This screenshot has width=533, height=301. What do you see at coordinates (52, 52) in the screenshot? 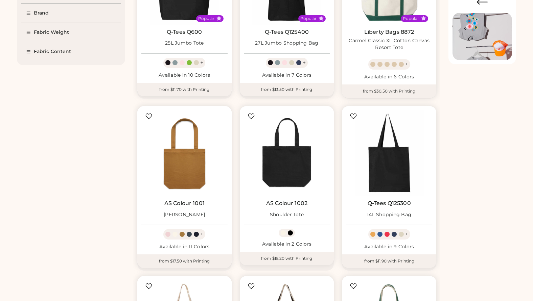
I see `div: Fabric Content` at bounding box center [52, 52].